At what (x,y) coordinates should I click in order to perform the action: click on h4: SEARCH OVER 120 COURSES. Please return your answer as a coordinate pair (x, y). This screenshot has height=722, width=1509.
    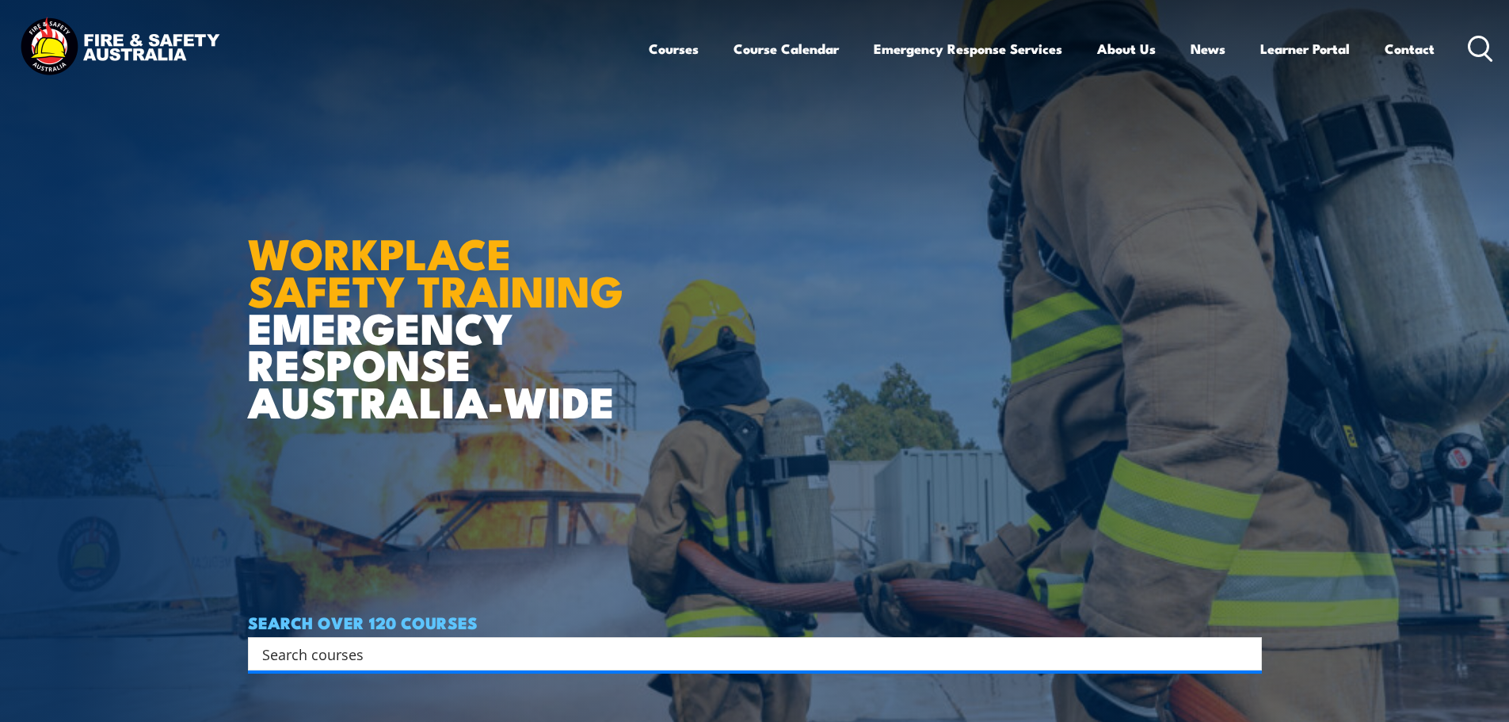
    Looking at the image, I should click on (755, 622).